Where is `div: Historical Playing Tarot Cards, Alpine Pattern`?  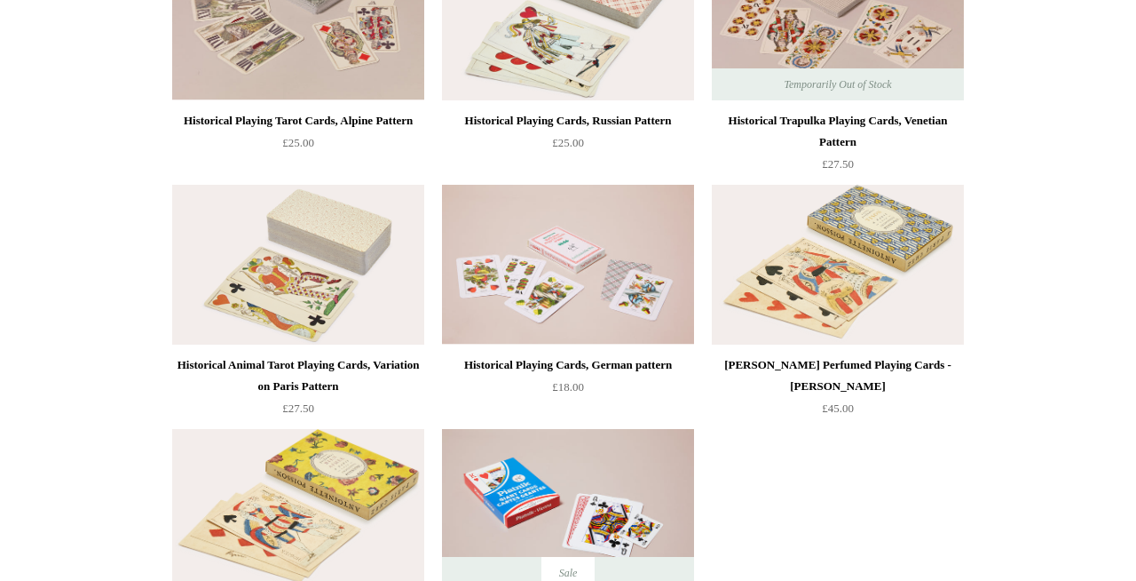
div: Historical Playing Tarot Cards, Alpine Pattern is located at coordinates (298, 121).